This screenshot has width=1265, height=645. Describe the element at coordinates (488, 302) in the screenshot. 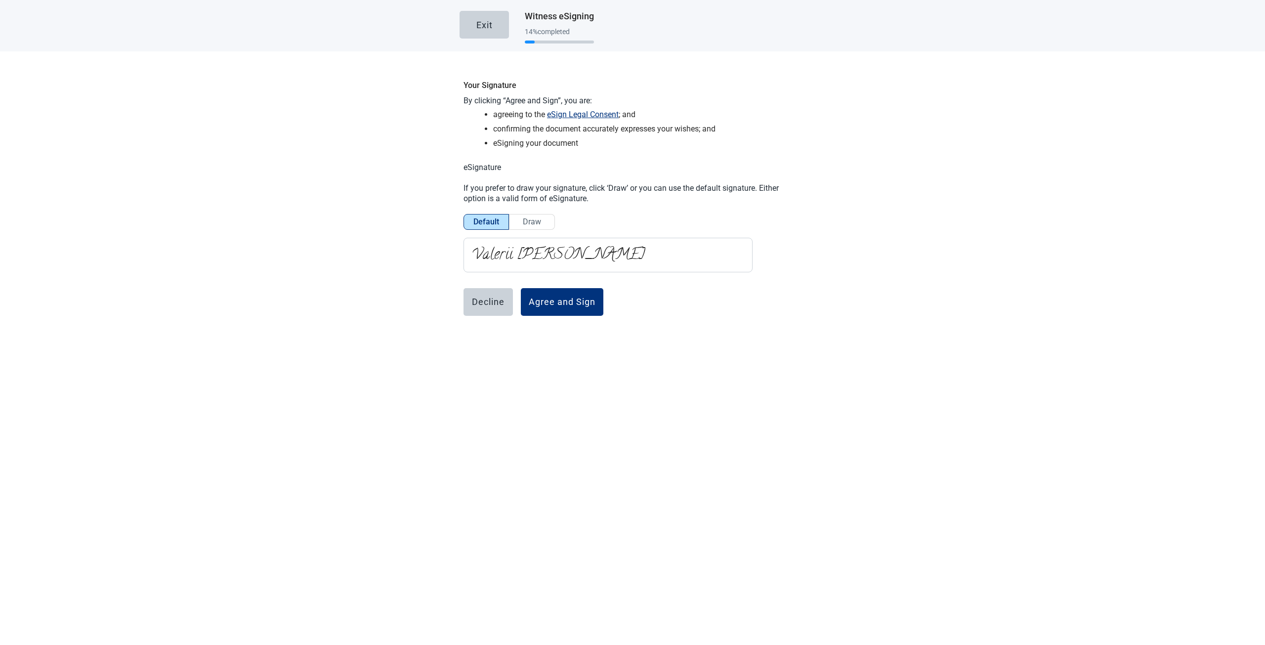

I see `div: Decline` at that location.